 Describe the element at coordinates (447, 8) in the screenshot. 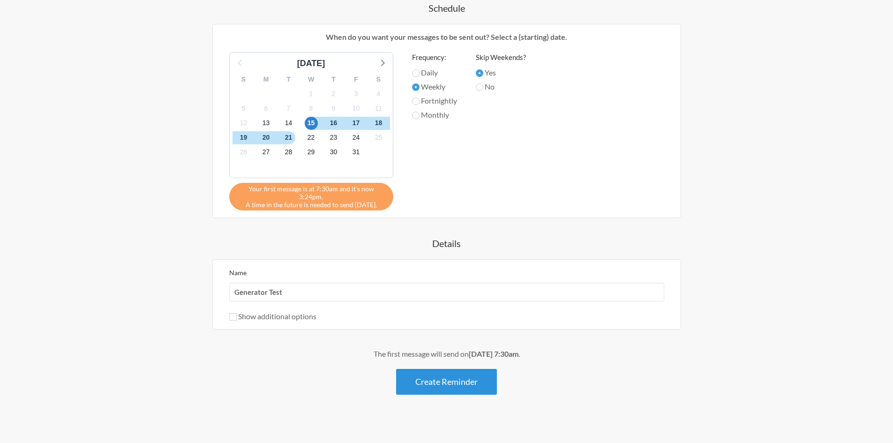

I see `h4: Schedule` at that location.